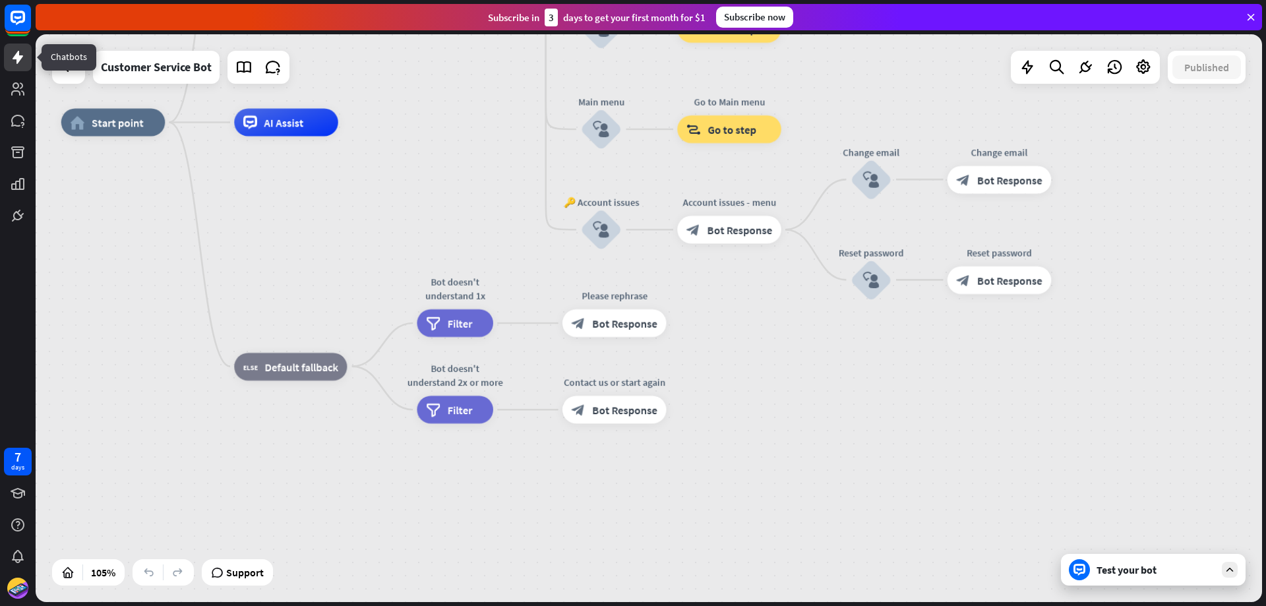 Image resolution: width=1266 pixels, height=606 pixels. Describe the element at coordinates (614, 295) in the screenshot. I see `div: Please rephrase` at that location.